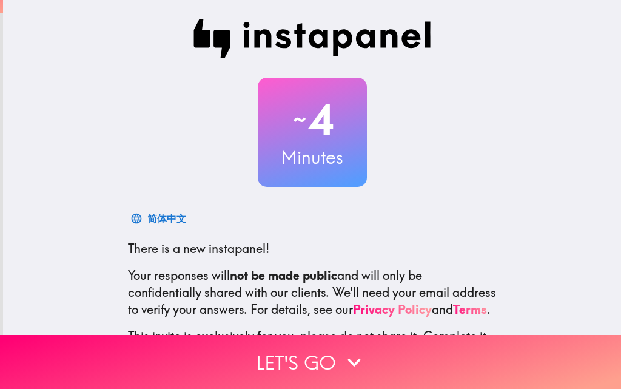  What do you see at coordinates (312, 119) in the screenshot?
I see `h2: 4` at bounding box center [312, 119].